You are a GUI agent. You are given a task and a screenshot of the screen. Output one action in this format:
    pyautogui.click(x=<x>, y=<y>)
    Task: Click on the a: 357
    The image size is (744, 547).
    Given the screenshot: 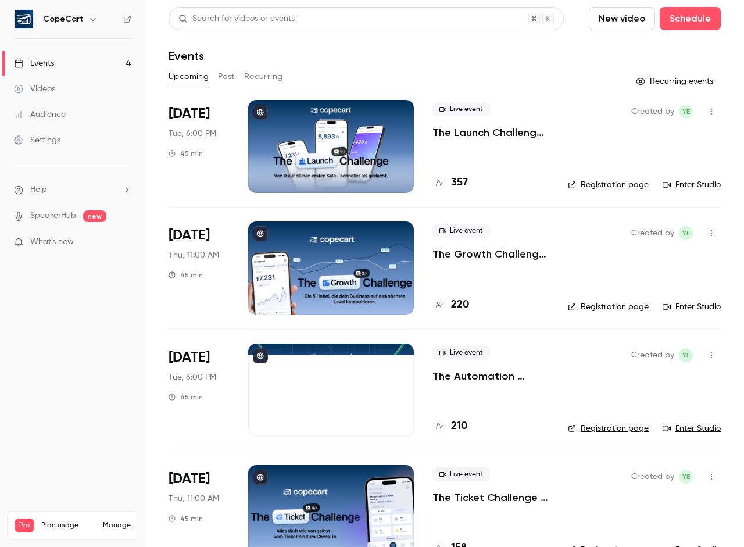 What is the action you would take?
    pyautogui.click(x=450, y=182)
    